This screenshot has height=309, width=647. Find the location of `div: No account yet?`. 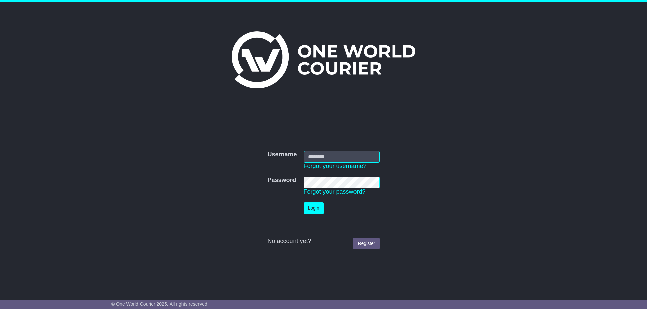

div: No account yet? is located at coordinates (323, 242).